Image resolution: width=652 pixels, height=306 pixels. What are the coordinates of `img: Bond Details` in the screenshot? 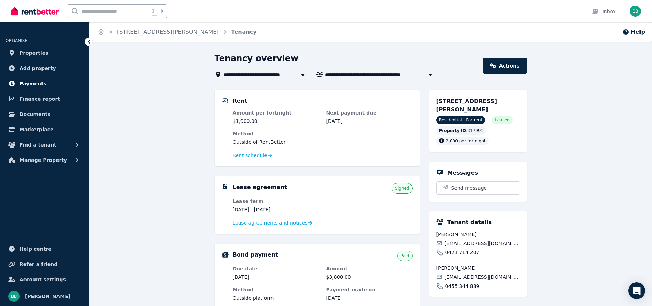 It's located at (225, 255).